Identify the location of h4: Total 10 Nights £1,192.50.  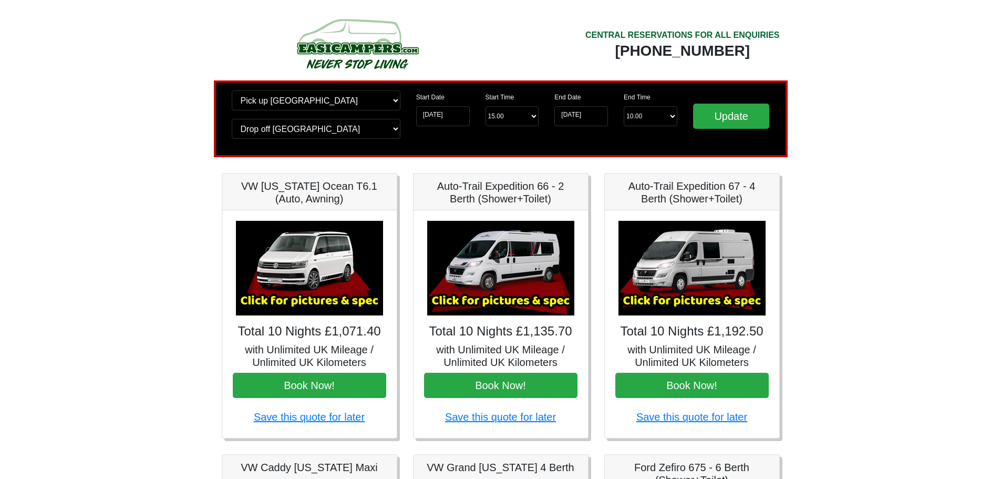
(692, 331).